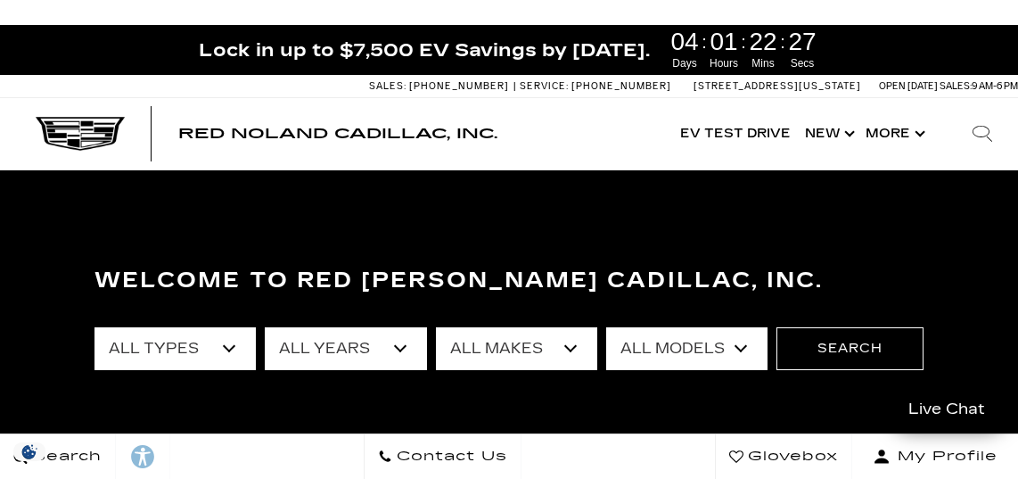  I want to click on a: New, so click(828, 134).